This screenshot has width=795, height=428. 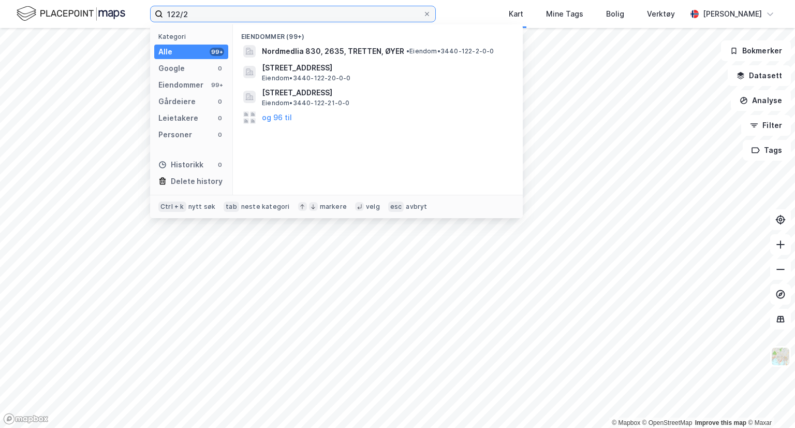 What do you see at coordinates (766, 125) in the screenshot?
I see `button: Filter` at bounding box center [766, 125].